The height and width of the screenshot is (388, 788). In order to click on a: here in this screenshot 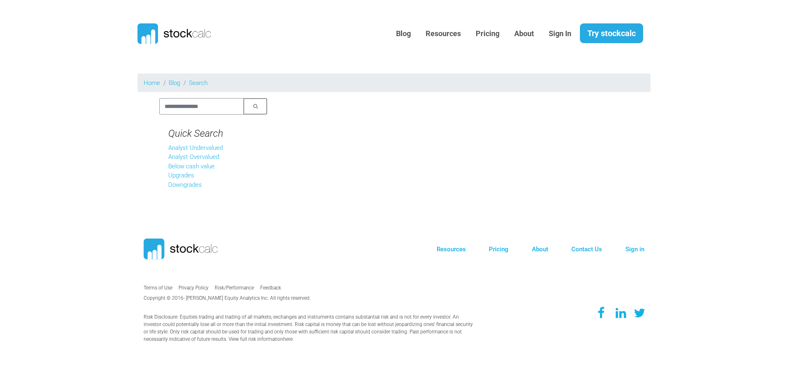, I will do `click(288, 339)`.